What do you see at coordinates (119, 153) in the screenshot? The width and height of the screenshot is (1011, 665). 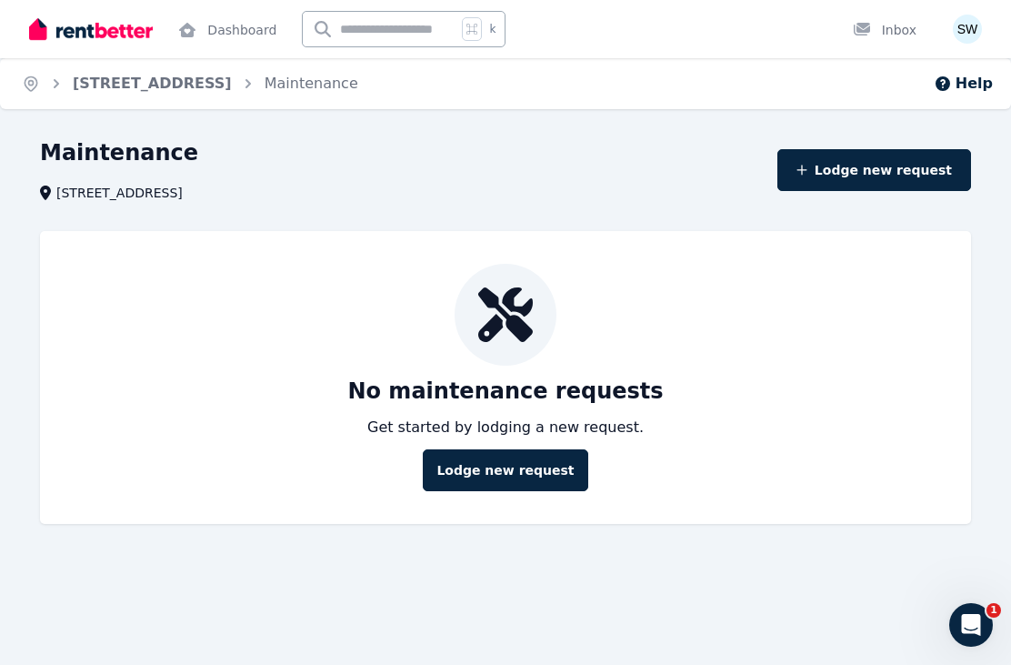 I see `h1: Maintenance` at bounding box center [119, 153].